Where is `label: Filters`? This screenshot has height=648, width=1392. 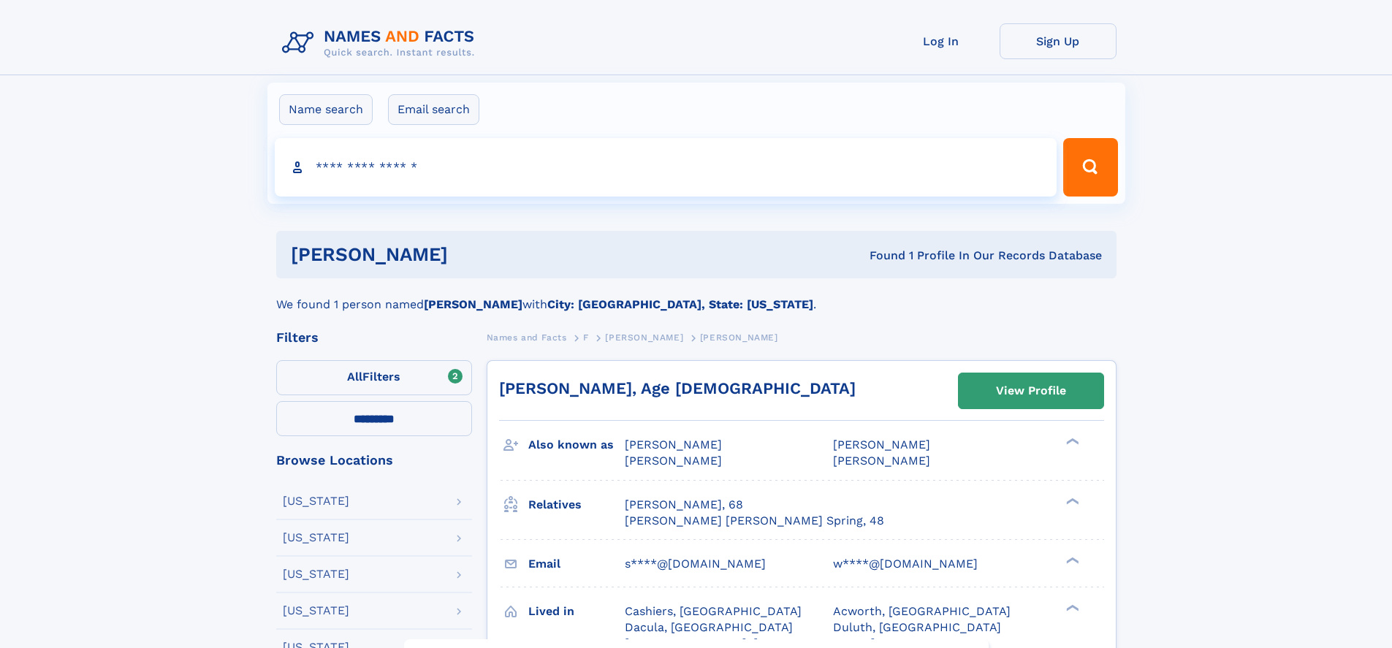 label: Filters is located at coordinates (374, 378).